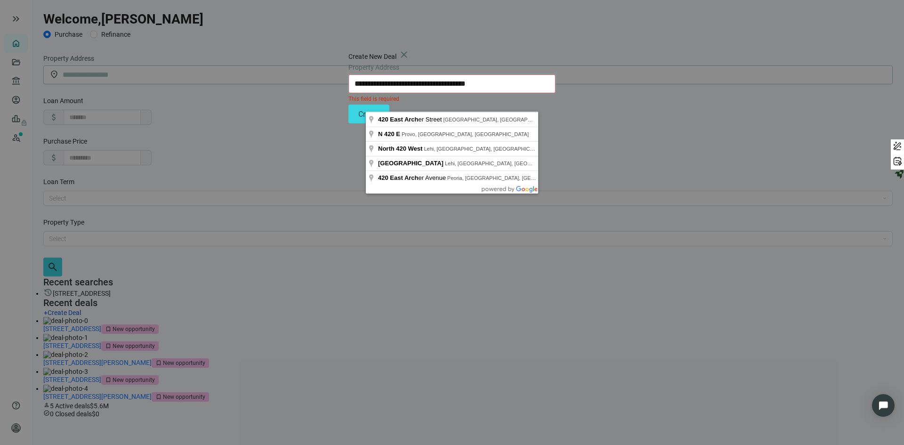 The width and height of the screenshot is (904, 445). Describe the element at coordinates (411, 119) in the screenshot. I see `span: er Street` at that location.